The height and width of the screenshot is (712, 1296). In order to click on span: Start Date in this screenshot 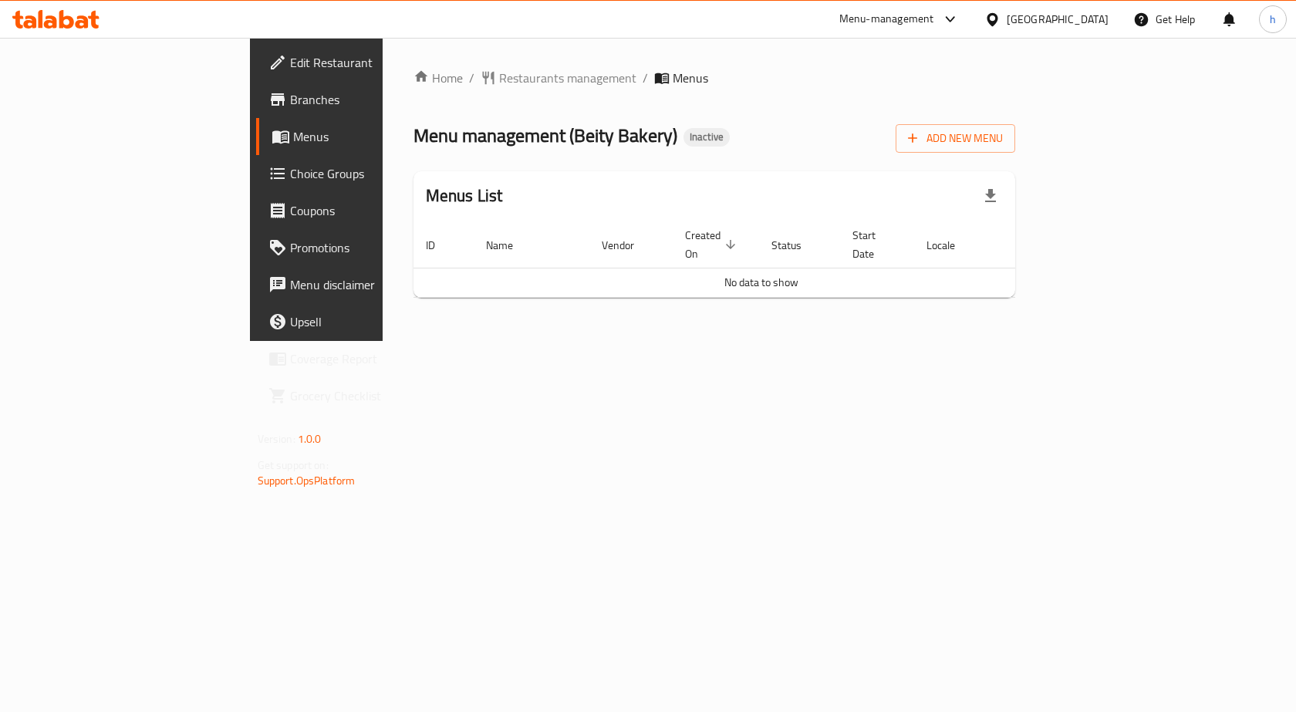, I will do `click(874, 244)`.